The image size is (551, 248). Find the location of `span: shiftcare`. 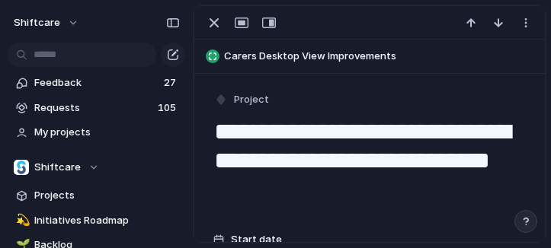

span: shiftcare is located at coordinates (37, 23).